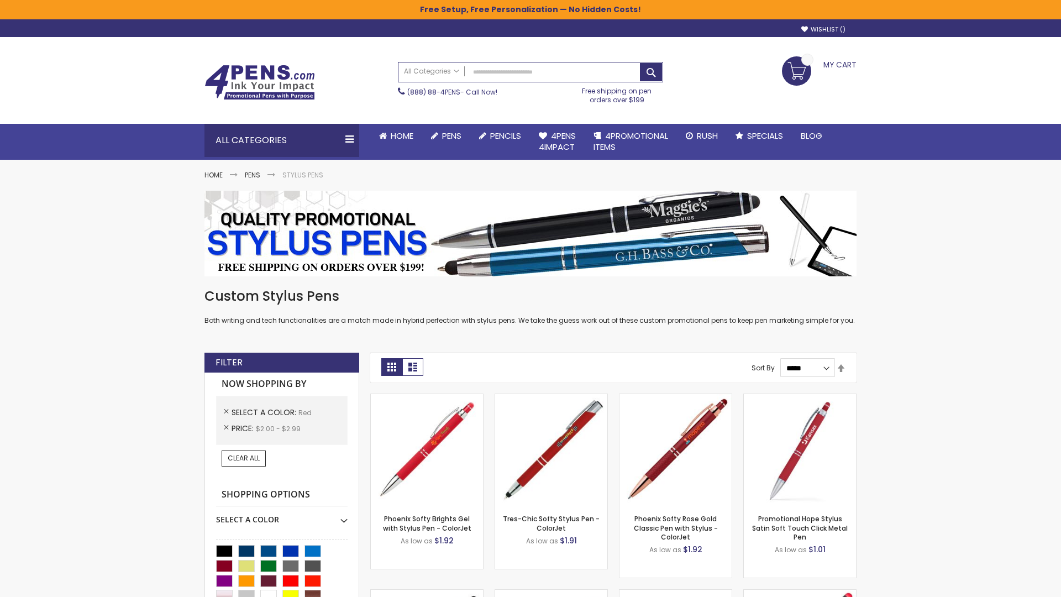  Describe the element at coordinates (282, 384) in the screenshot. I see `strong: Now Shopping by` at that location.